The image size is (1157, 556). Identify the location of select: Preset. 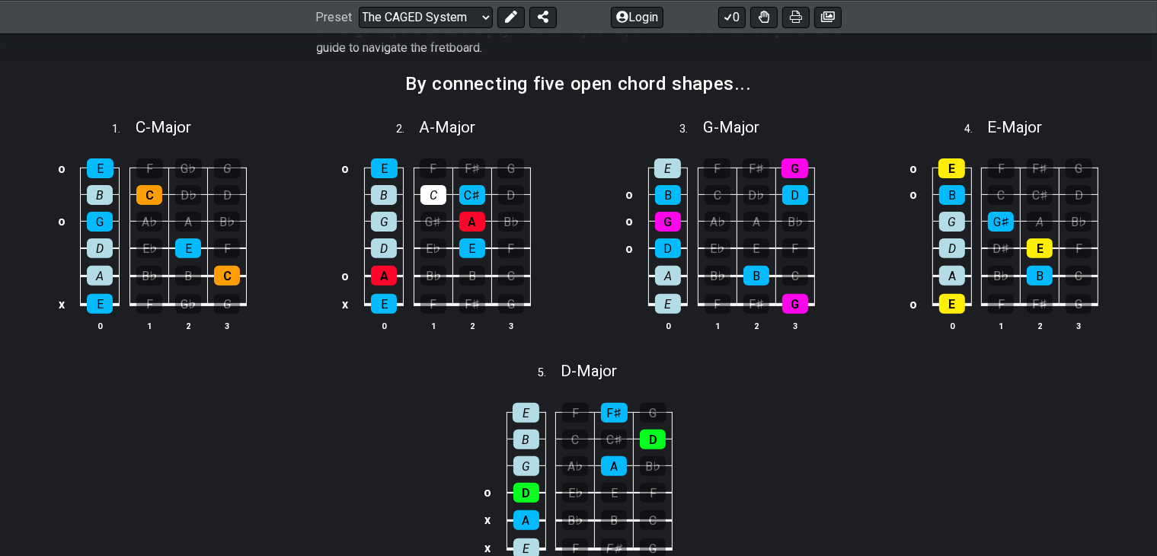
(426, 17).